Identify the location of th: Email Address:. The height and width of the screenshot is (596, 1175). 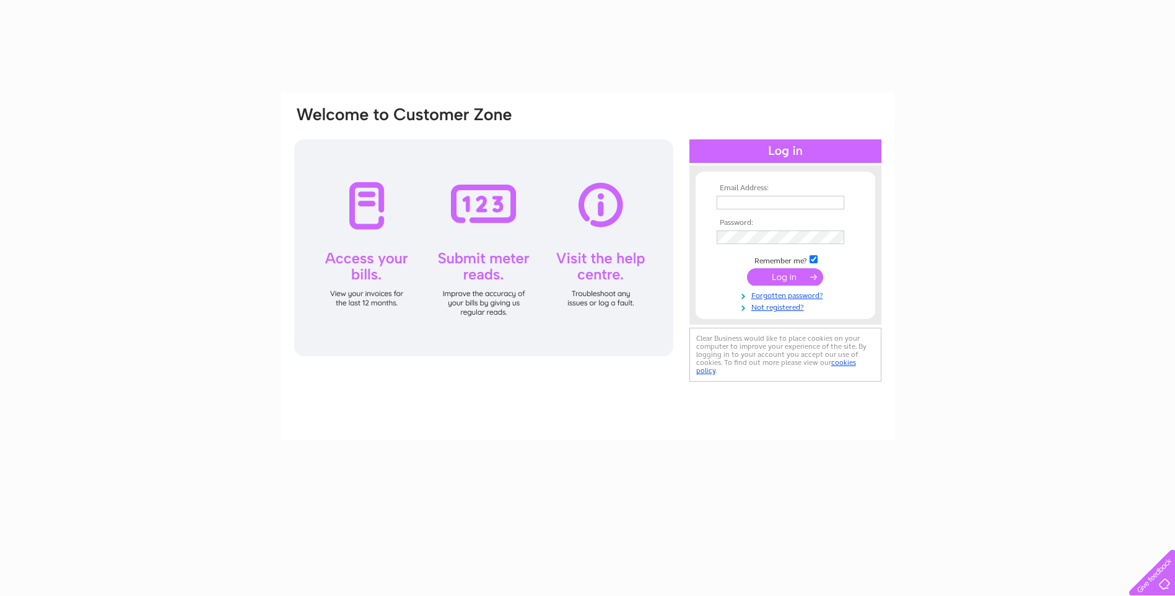
(785, 188).